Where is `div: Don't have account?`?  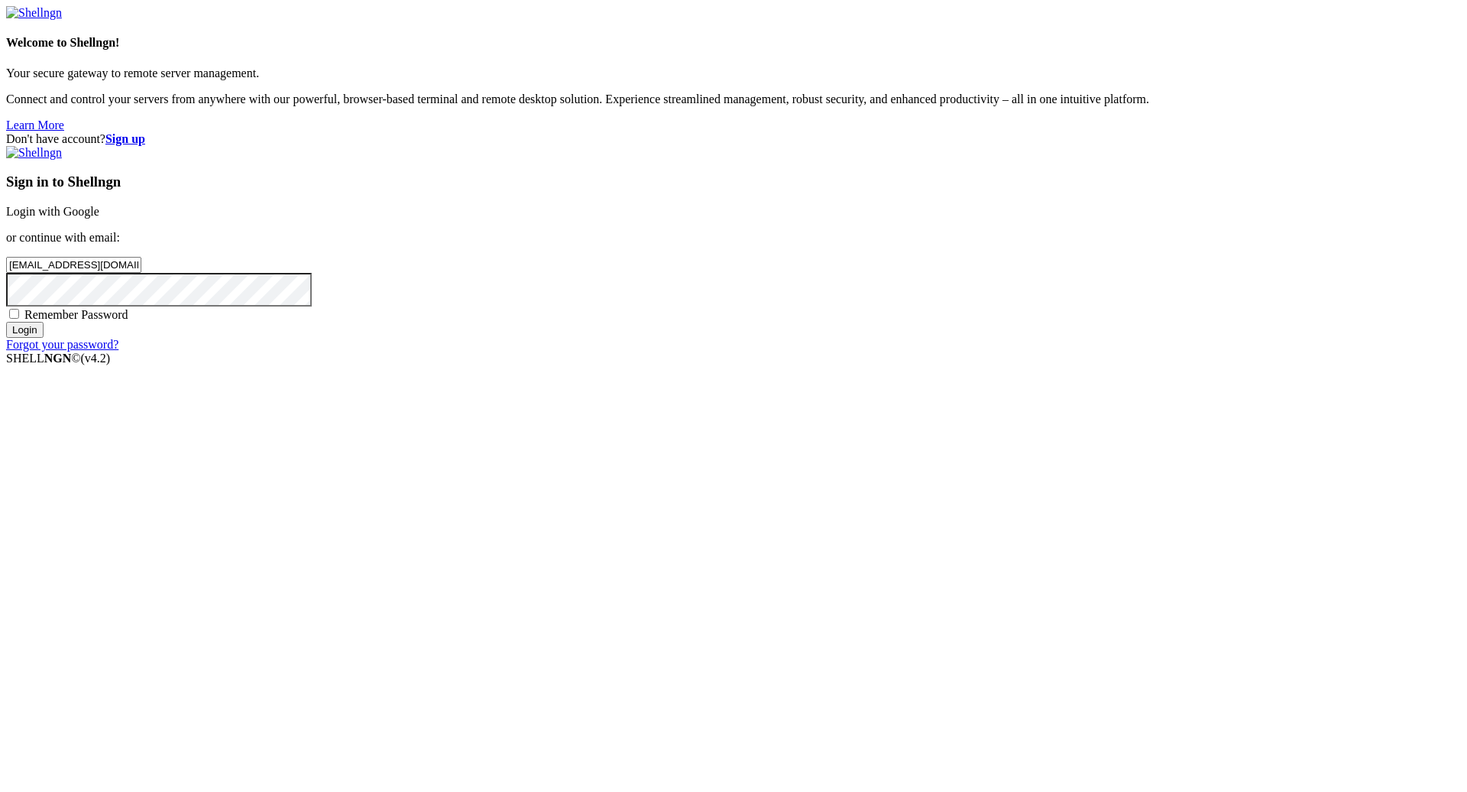 div: Don't have account? is located at coordinates (734, 139).